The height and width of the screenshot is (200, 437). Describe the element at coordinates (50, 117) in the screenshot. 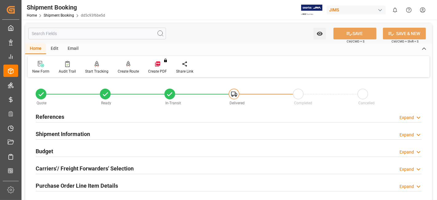

I see `h2: References` at that location.